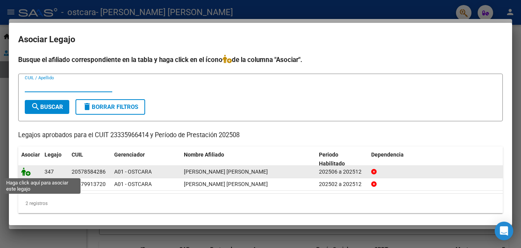  I want to click on span: 381, so click(49, 184).